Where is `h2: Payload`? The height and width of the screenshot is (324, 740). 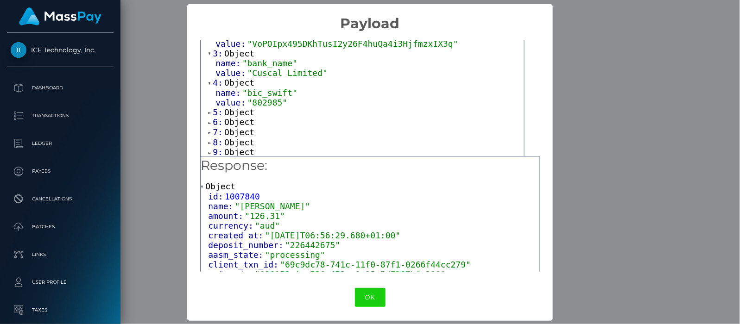
h2: Payload is located at coordinates (370, 18).